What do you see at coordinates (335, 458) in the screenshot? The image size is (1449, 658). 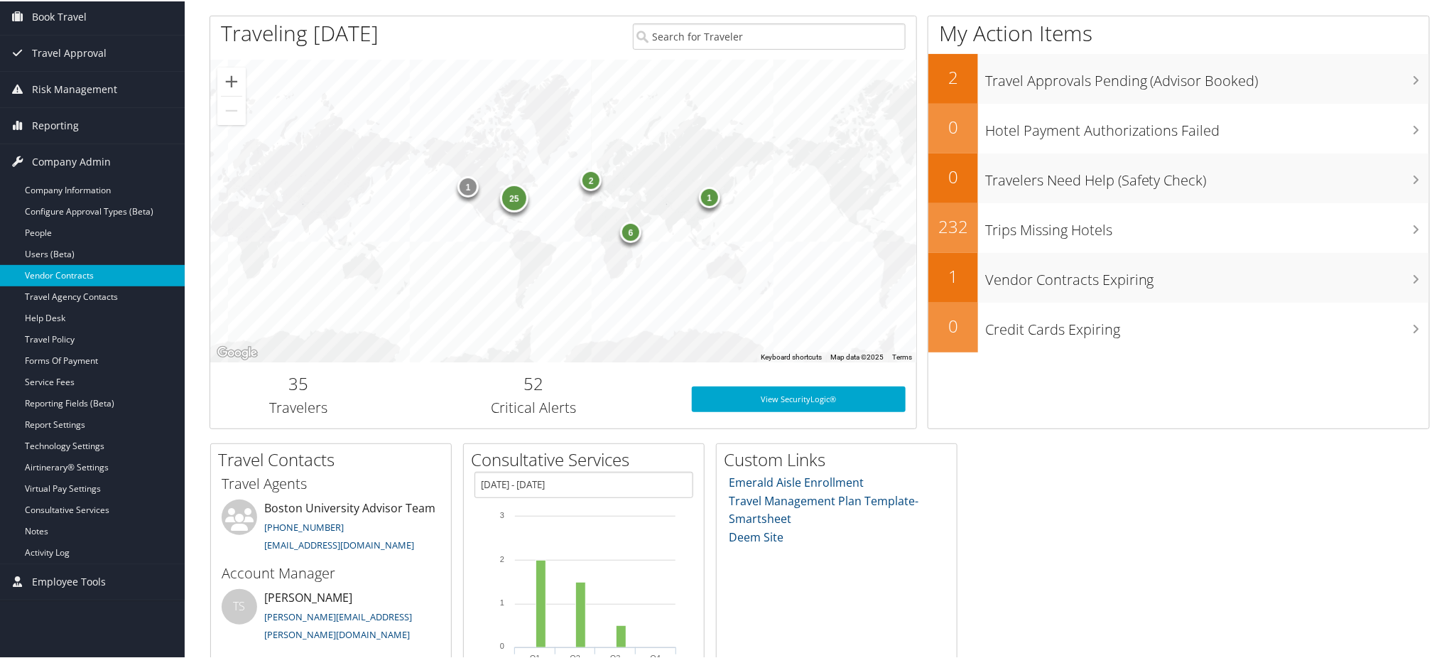 I see `h2: Travel Contacts` at bounding box center [335, 458].